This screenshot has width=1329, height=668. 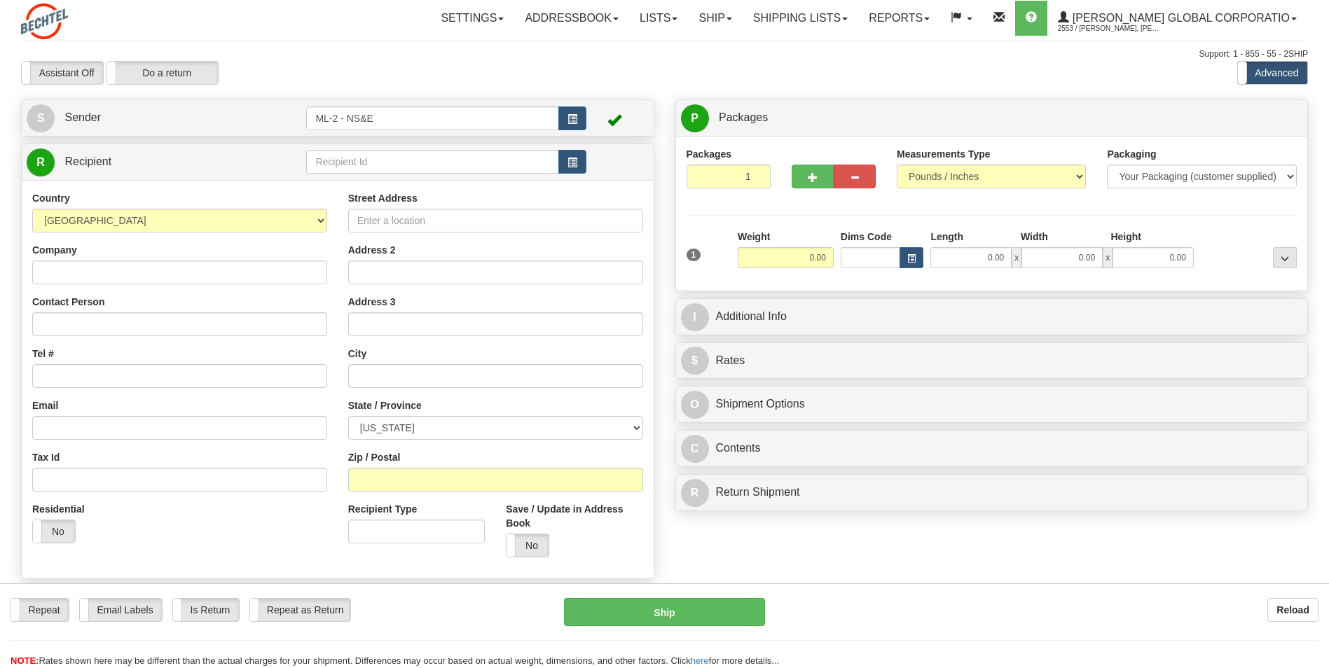 What do you see at coordinates (992, 493) in the screenshot?
I see `a: RReturn Shipment` at bounding box center [992, 493].